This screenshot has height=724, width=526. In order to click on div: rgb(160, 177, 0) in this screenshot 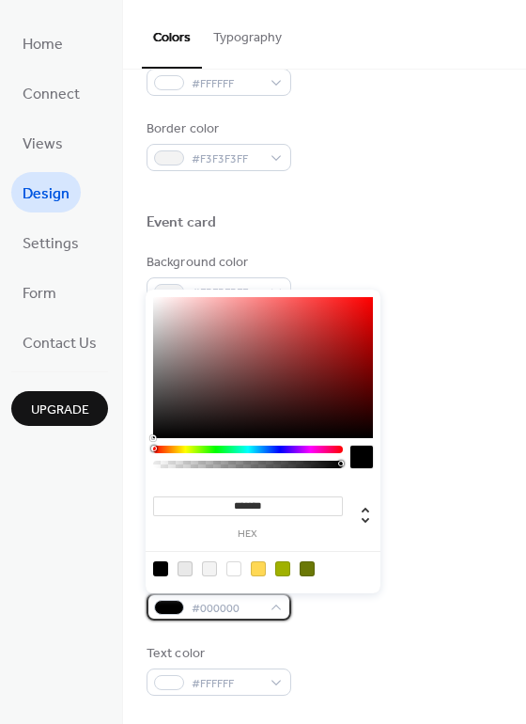, I will do `click(283, 569)`.